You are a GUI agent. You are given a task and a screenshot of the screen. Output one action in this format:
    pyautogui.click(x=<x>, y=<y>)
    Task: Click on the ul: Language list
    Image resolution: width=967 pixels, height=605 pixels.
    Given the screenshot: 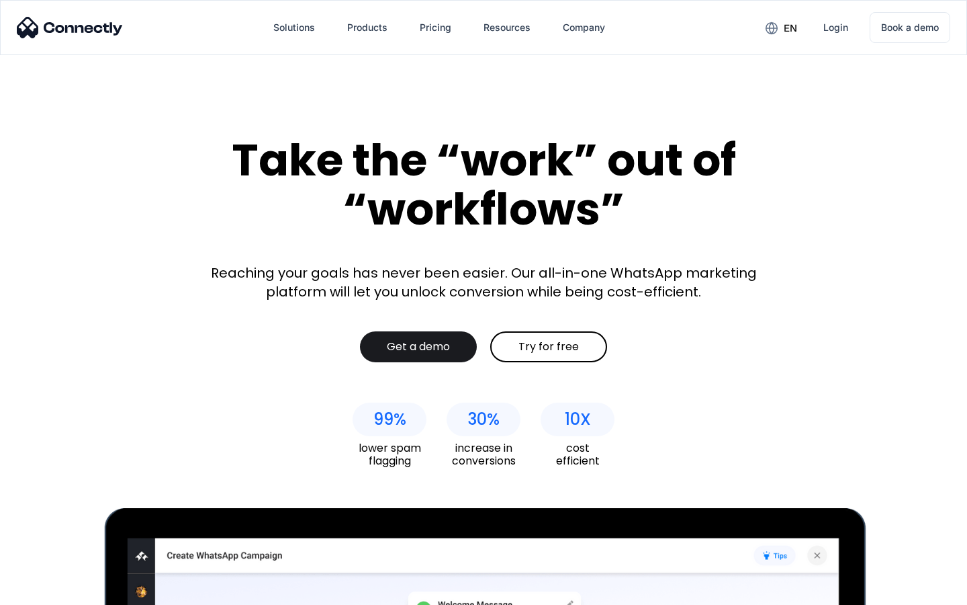 What is the action you would take?
    pyautogui.click(x=54, y=590)
    